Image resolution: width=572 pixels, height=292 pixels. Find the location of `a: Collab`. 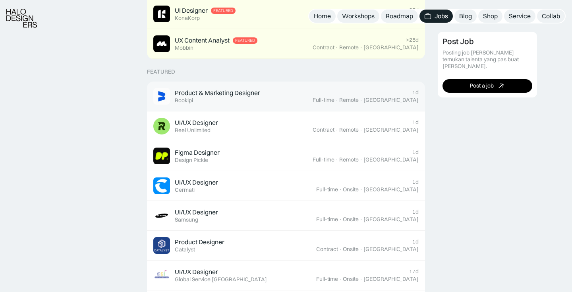

a: Collab is located at coordinates (551, 16).